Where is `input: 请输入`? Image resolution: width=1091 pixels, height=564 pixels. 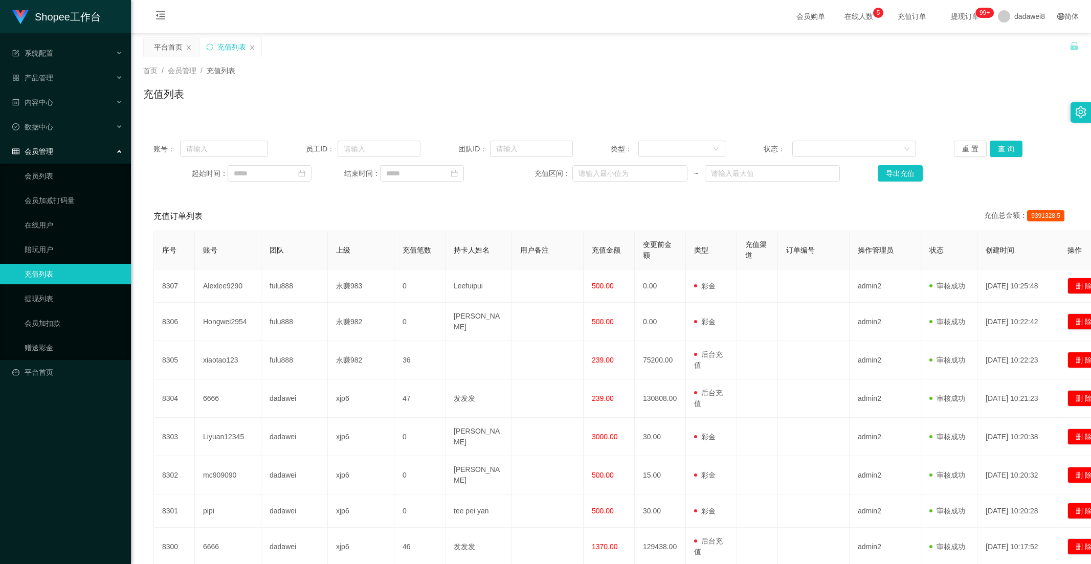 input: 请输入 is located at coordinates (531, 149).